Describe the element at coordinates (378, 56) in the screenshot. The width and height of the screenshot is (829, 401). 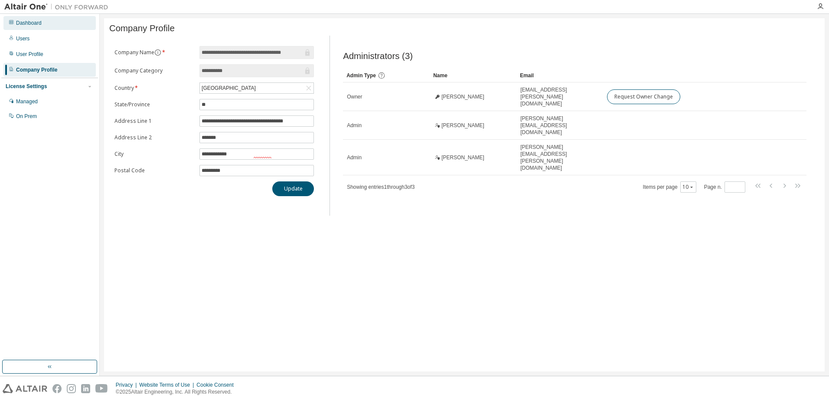
I see `span: Administrators (3)` at that location.